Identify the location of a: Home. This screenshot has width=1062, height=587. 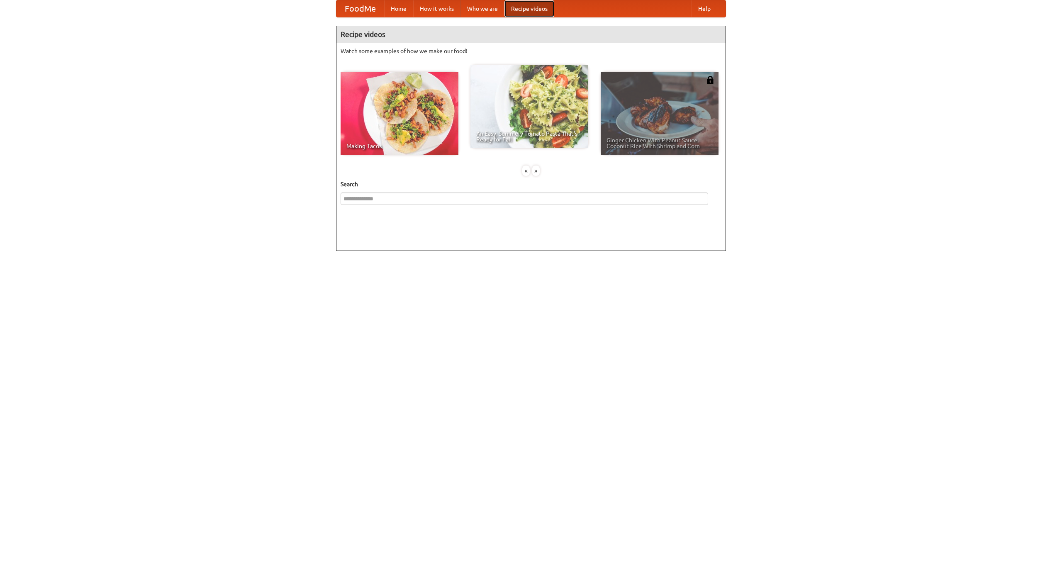
(399, 9).